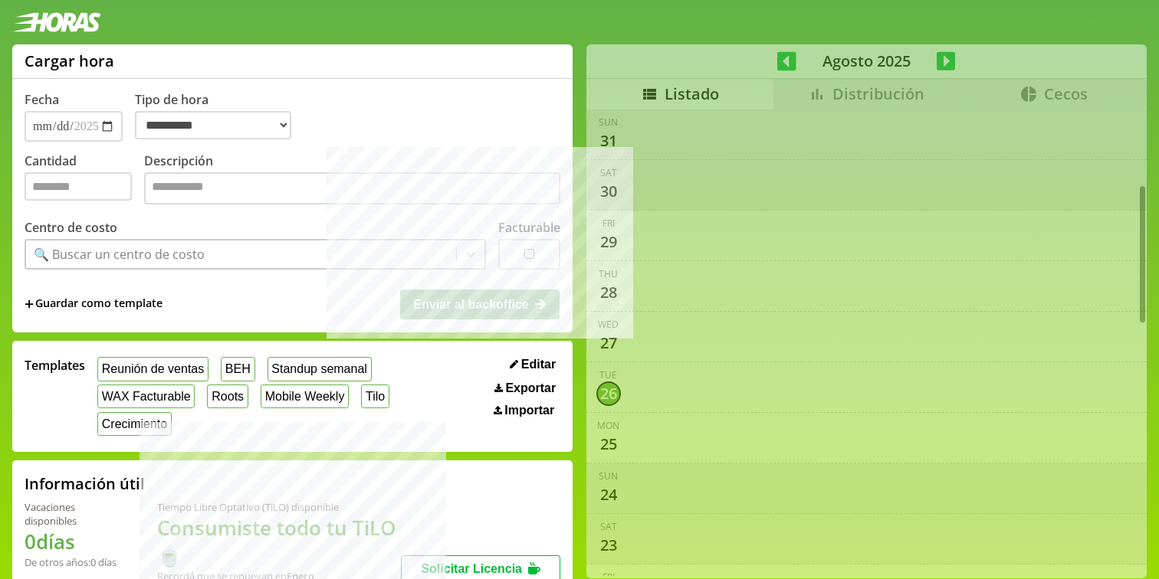  Describe the element at coordinates (72, 514) in the screenshot. I see `div: Vacaciones disponibles` at that location.